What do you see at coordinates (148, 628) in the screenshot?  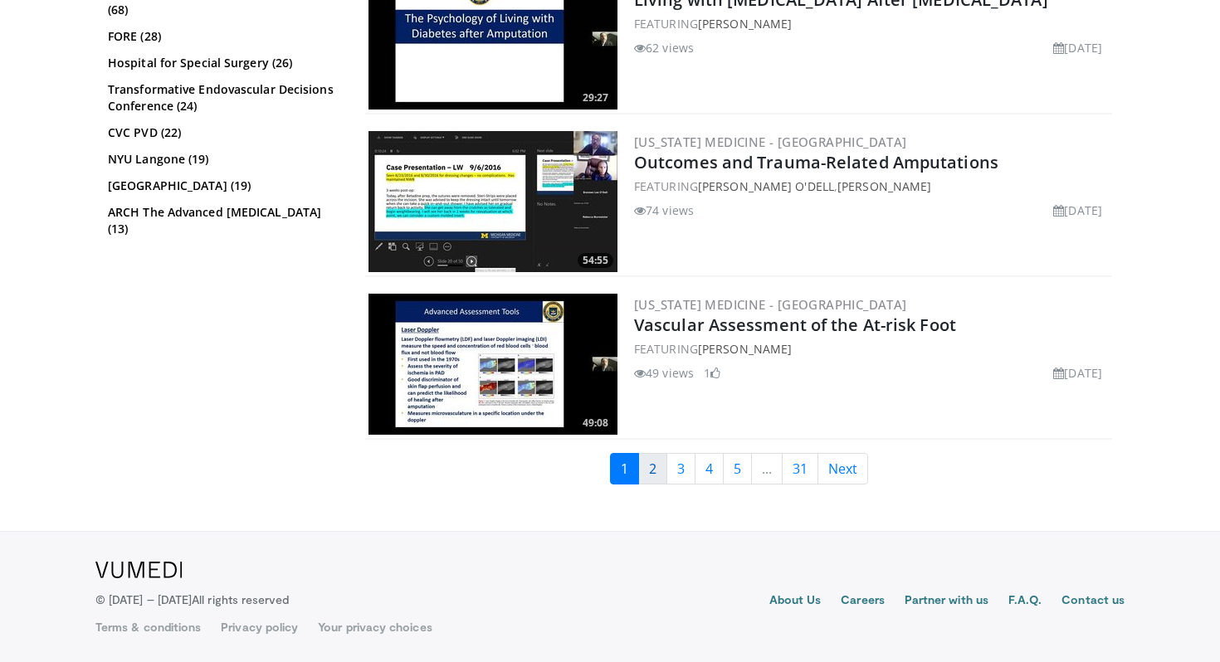 I see `a: Terms & conditions` at bounding box center [148, 628].